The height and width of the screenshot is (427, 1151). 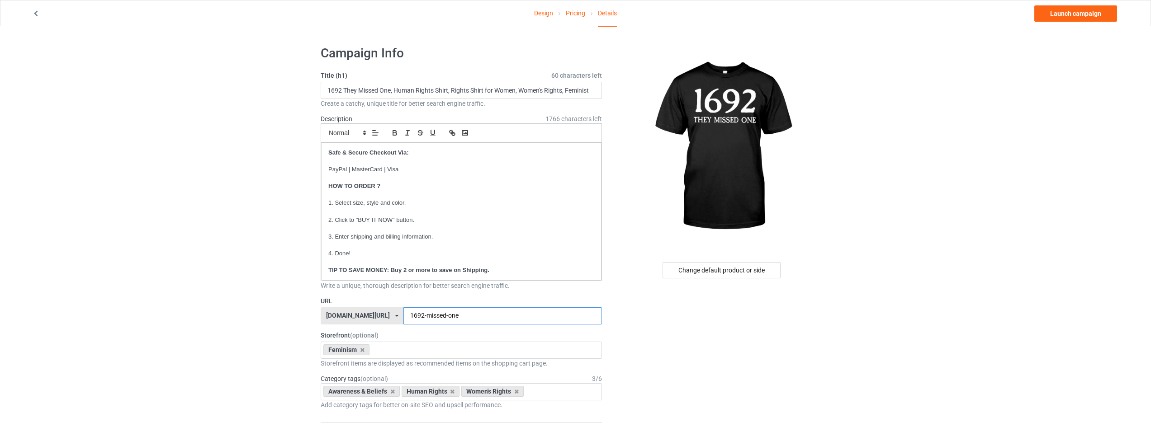 I want to click on div: Change default product or side, so click(x=721, y=270).